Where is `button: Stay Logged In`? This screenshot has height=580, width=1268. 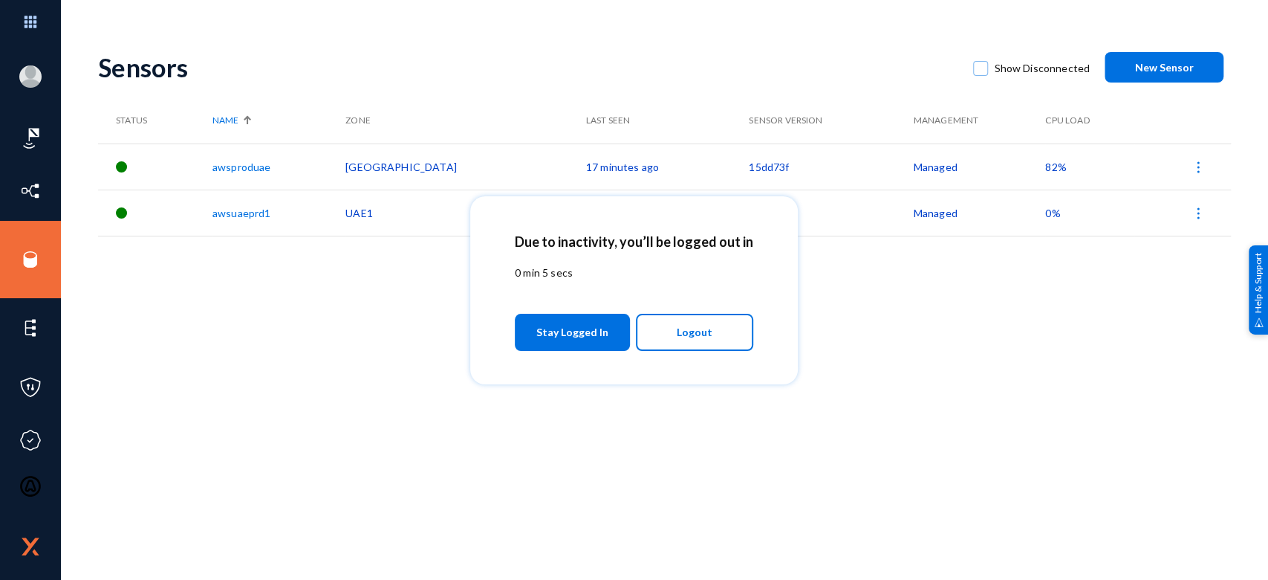 button: Stay Logged In is located at coordinates (572, 332).